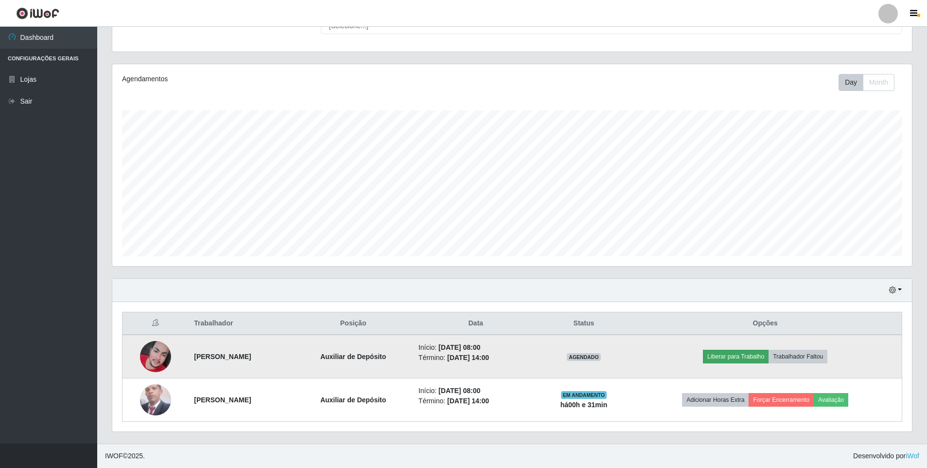 This screenshot has height=468, width=927. Describe the element at coordinates (866, 82) in the screenshot. I see `div: First group` at that location.